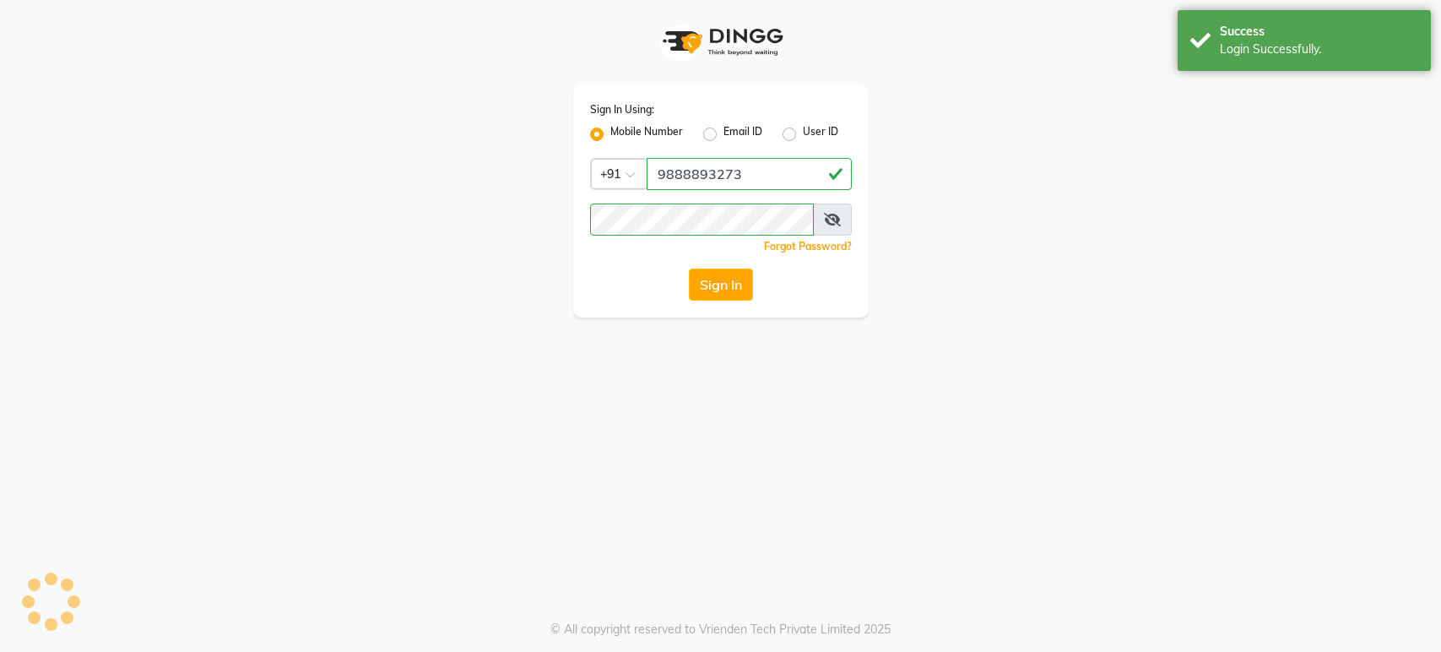  What do you see at coordinates (1318, 49) in the screenshot?
I see `div: Login Successfully.` at bounding box center [1318, 49].